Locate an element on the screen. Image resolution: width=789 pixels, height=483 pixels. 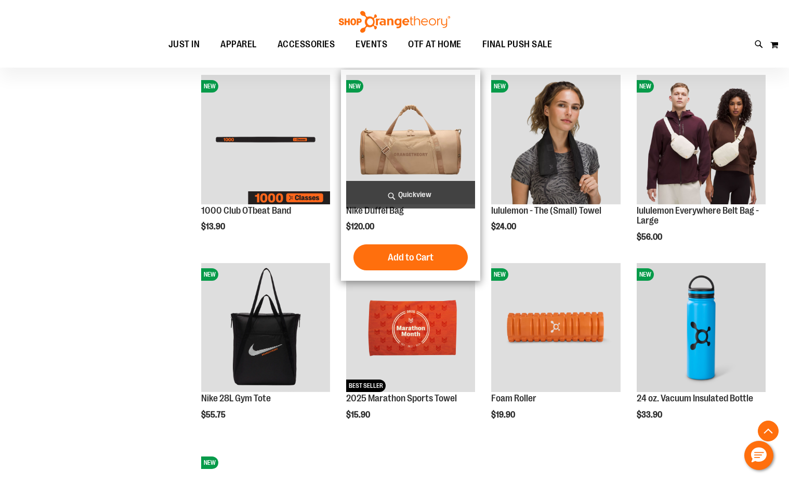
a: 2025 Marathon Sports Towel is located at coordinates (401, 398).